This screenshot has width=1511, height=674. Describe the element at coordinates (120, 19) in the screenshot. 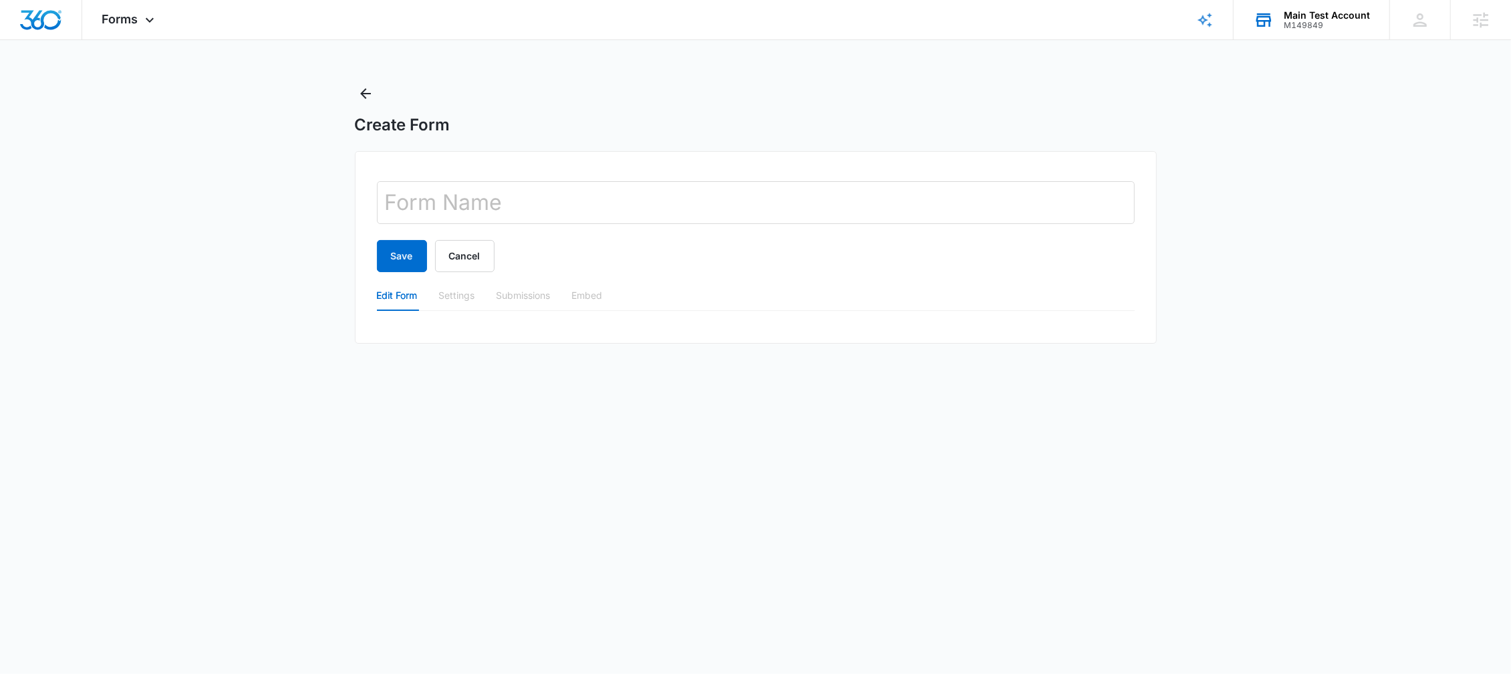

I see `span: Forms` at that location.